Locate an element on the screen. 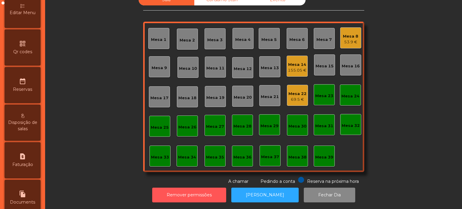  div: Mesa 26 is located at coordinates (187, 127).